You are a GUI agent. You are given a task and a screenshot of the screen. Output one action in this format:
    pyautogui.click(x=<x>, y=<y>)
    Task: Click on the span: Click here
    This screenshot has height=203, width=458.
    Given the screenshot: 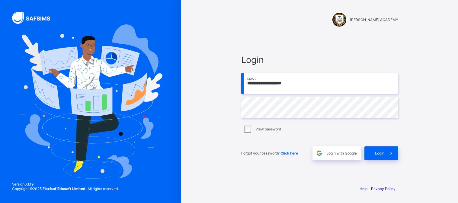 What is the action you would take?
    pyautogui.click(x=289, y=153)
    